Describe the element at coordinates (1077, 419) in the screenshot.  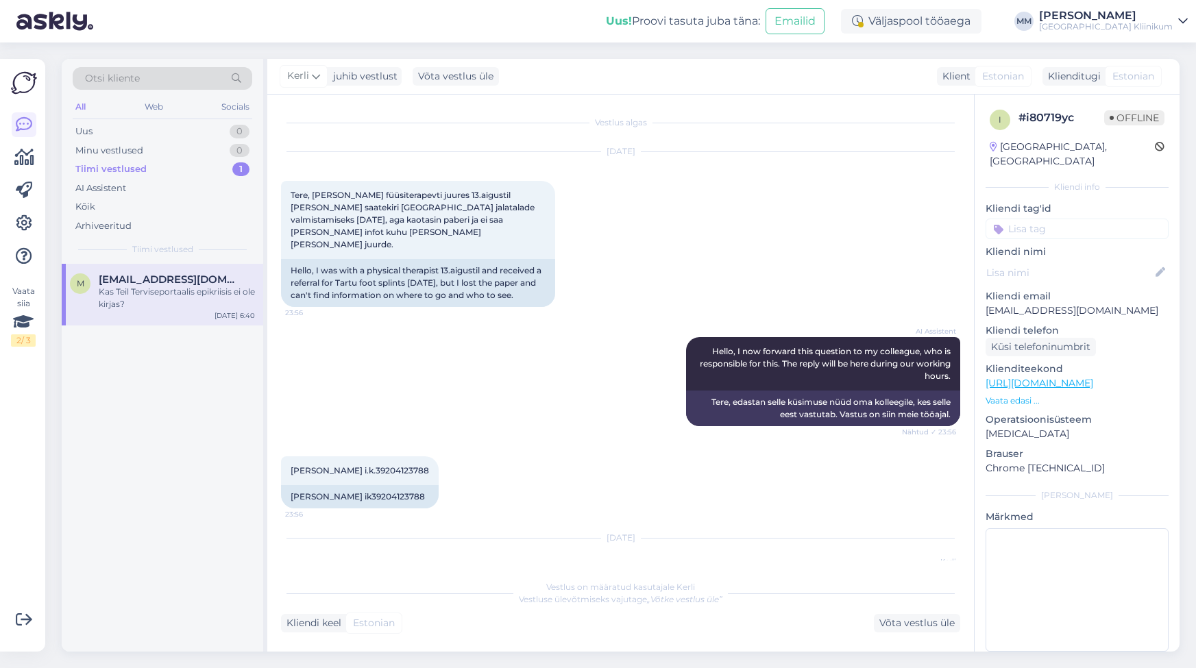
I see `p: Operatsioonisüsteem` at that location.